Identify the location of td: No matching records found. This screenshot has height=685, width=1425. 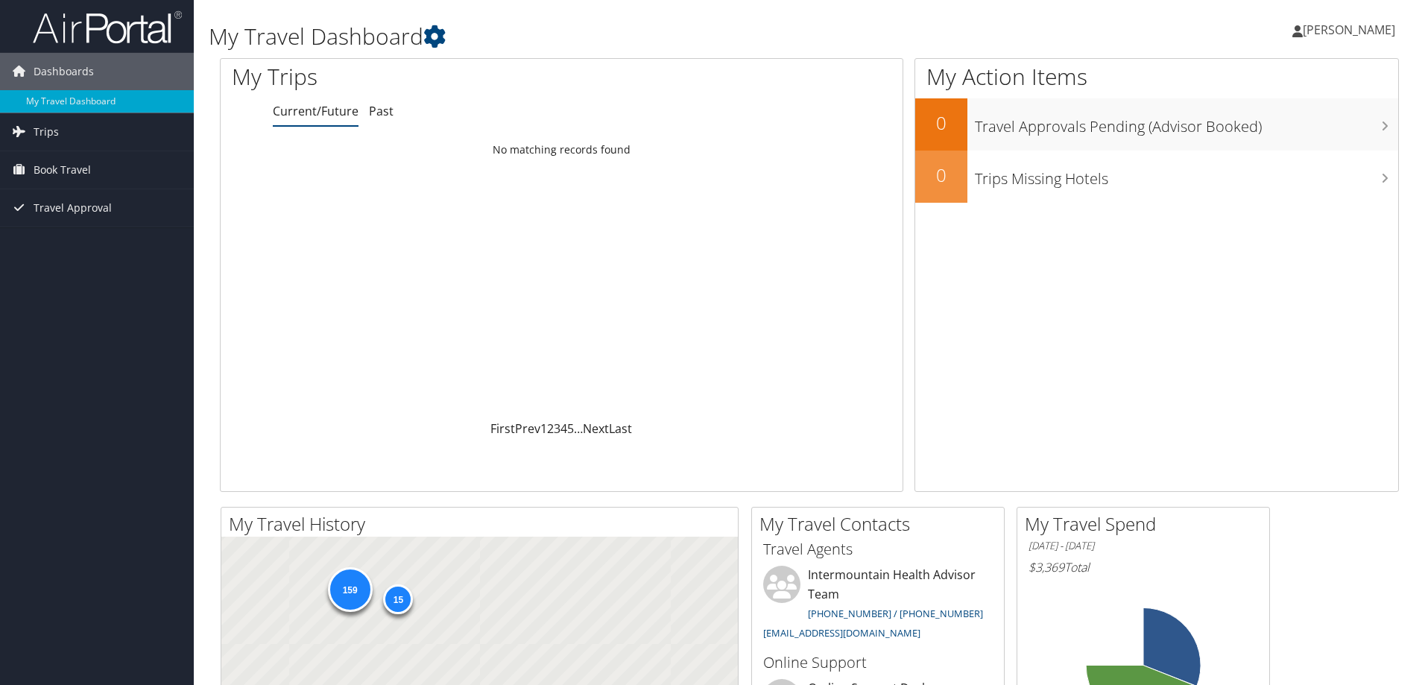
(561, 150).